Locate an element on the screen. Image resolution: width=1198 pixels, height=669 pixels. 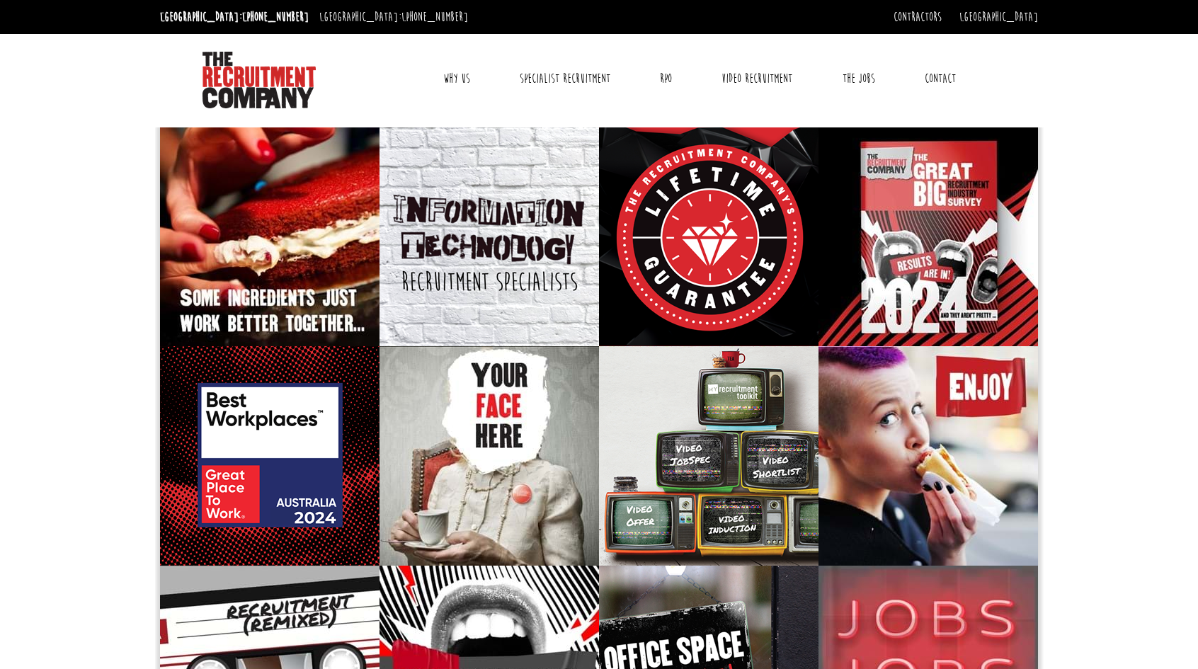
a: Why Us is located at coordinates (457, 79).